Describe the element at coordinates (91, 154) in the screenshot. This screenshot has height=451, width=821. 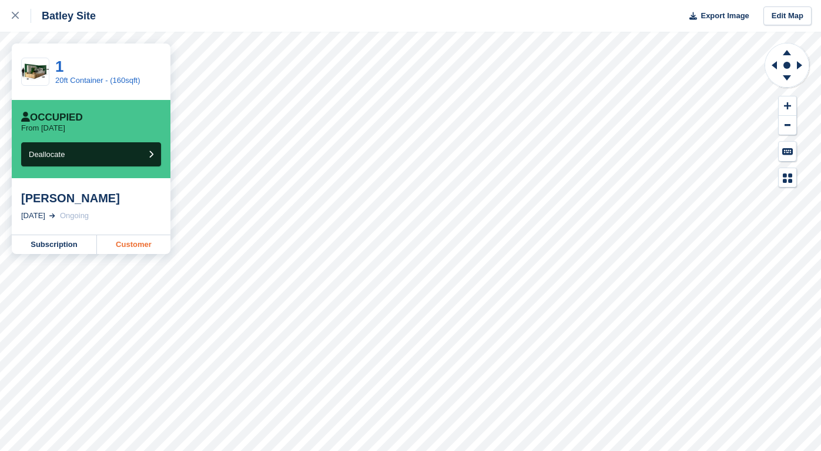
I see `button: Deallocate` at that location.